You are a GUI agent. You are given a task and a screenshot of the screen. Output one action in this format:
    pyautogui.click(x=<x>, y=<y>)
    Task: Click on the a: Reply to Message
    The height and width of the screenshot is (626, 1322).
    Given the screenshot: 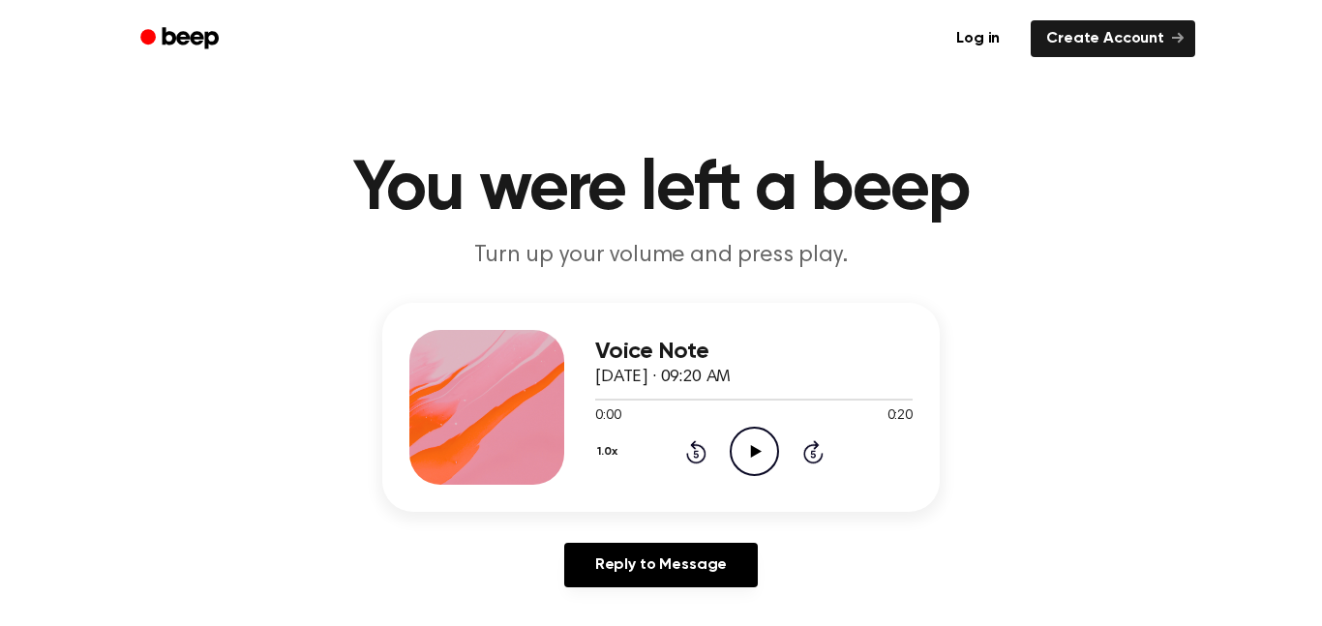 What is the action you would take?
    pyautogui.click(x=661, y=565)
    